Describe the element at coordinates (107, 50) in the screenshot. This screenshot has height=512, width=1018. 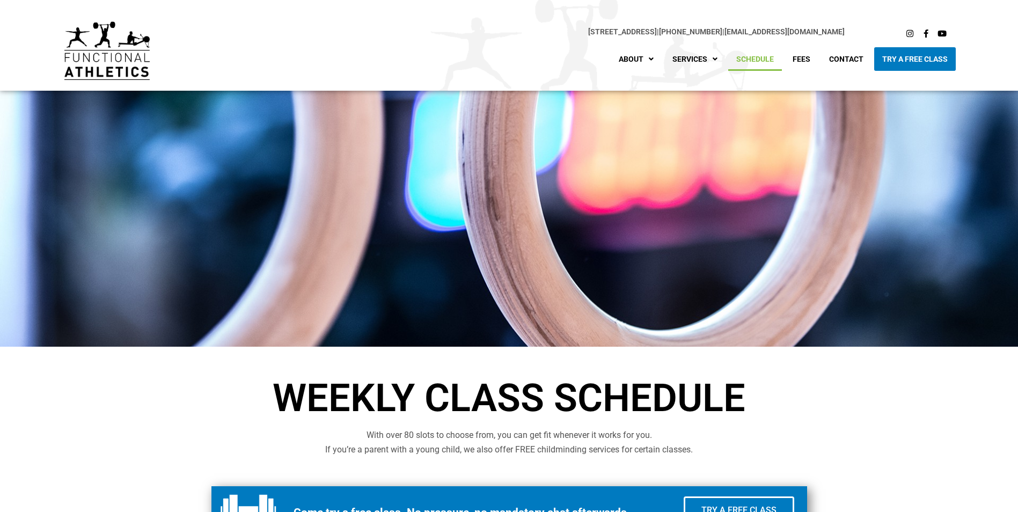
I see `a: default-logo` at that location.